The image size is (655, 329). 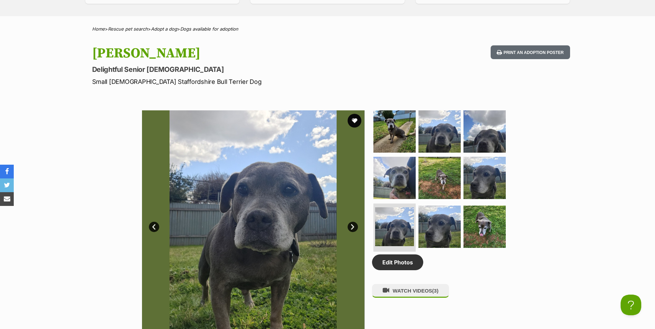 I want to click on button: Print an adoption poster, so click(x=530, y=52).